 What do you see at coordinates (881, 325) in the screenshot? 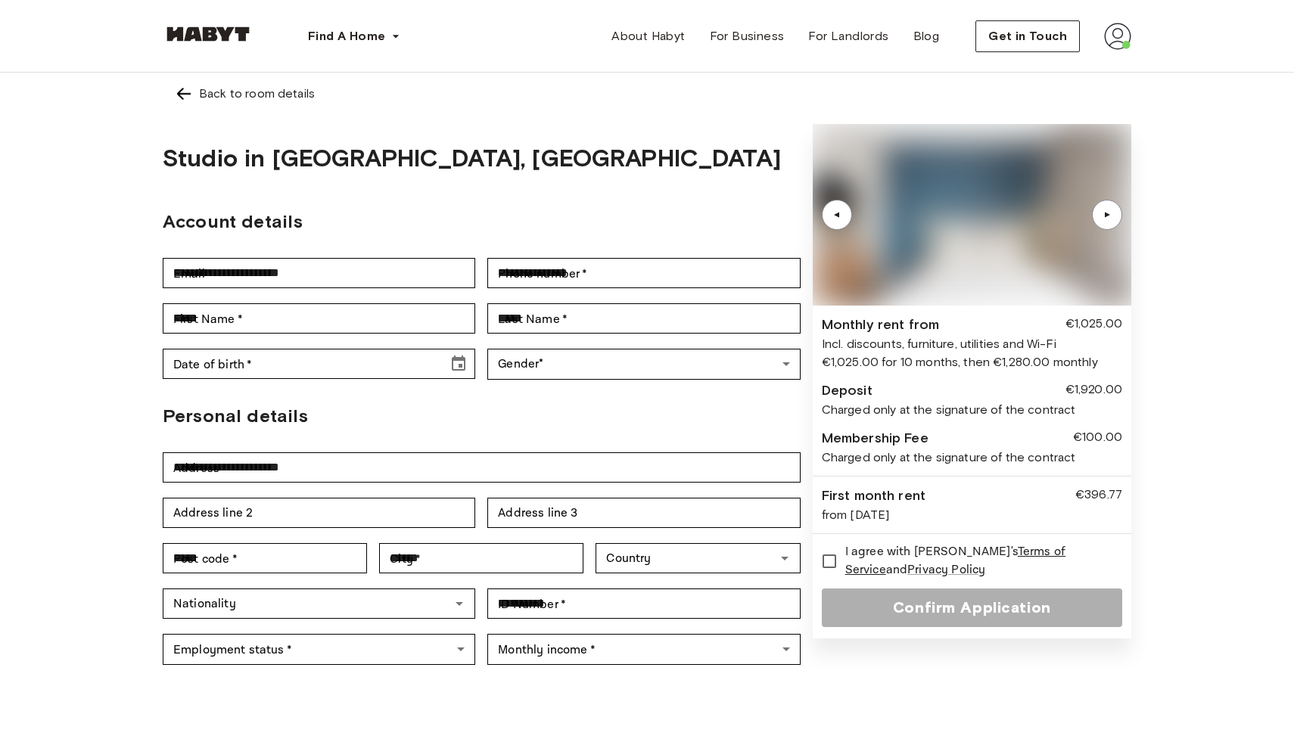
I see `div: Monthly rent from` at bounding box center [881, 325].